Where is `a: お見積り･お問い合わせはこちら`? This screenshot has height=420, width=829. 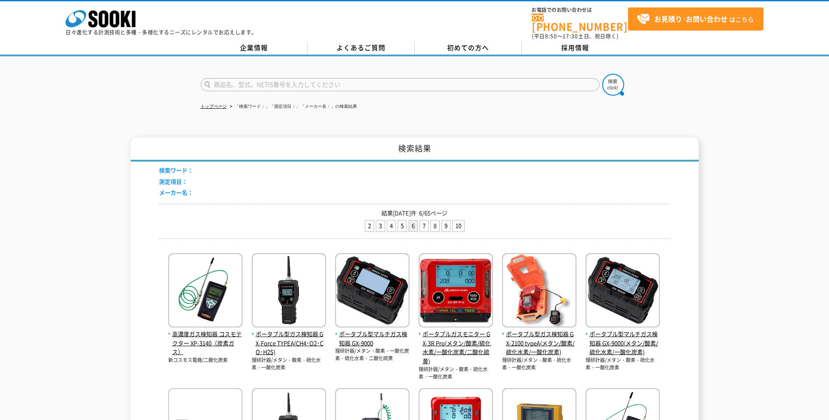
a: お見積り･お問い合わせはこちら is located at coordinates (695, 19).